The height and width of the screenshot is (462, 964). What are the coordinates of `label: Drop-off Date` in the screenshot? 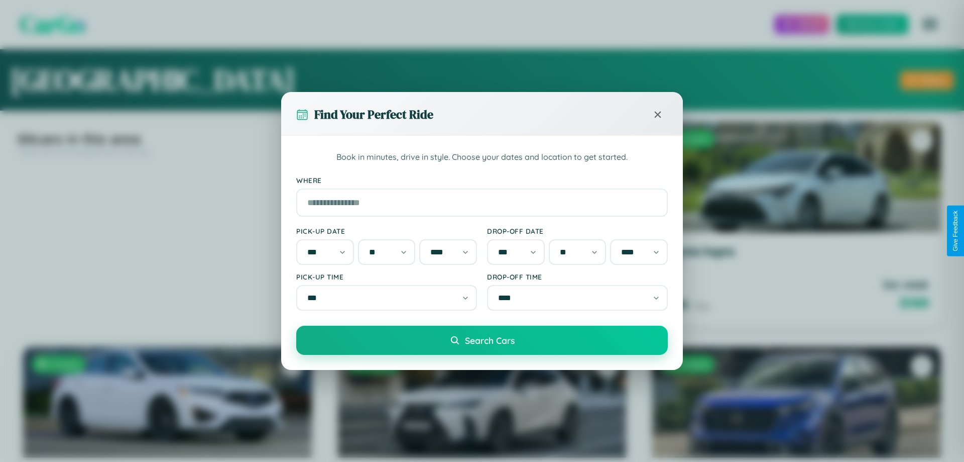 It's located at (578, 231).